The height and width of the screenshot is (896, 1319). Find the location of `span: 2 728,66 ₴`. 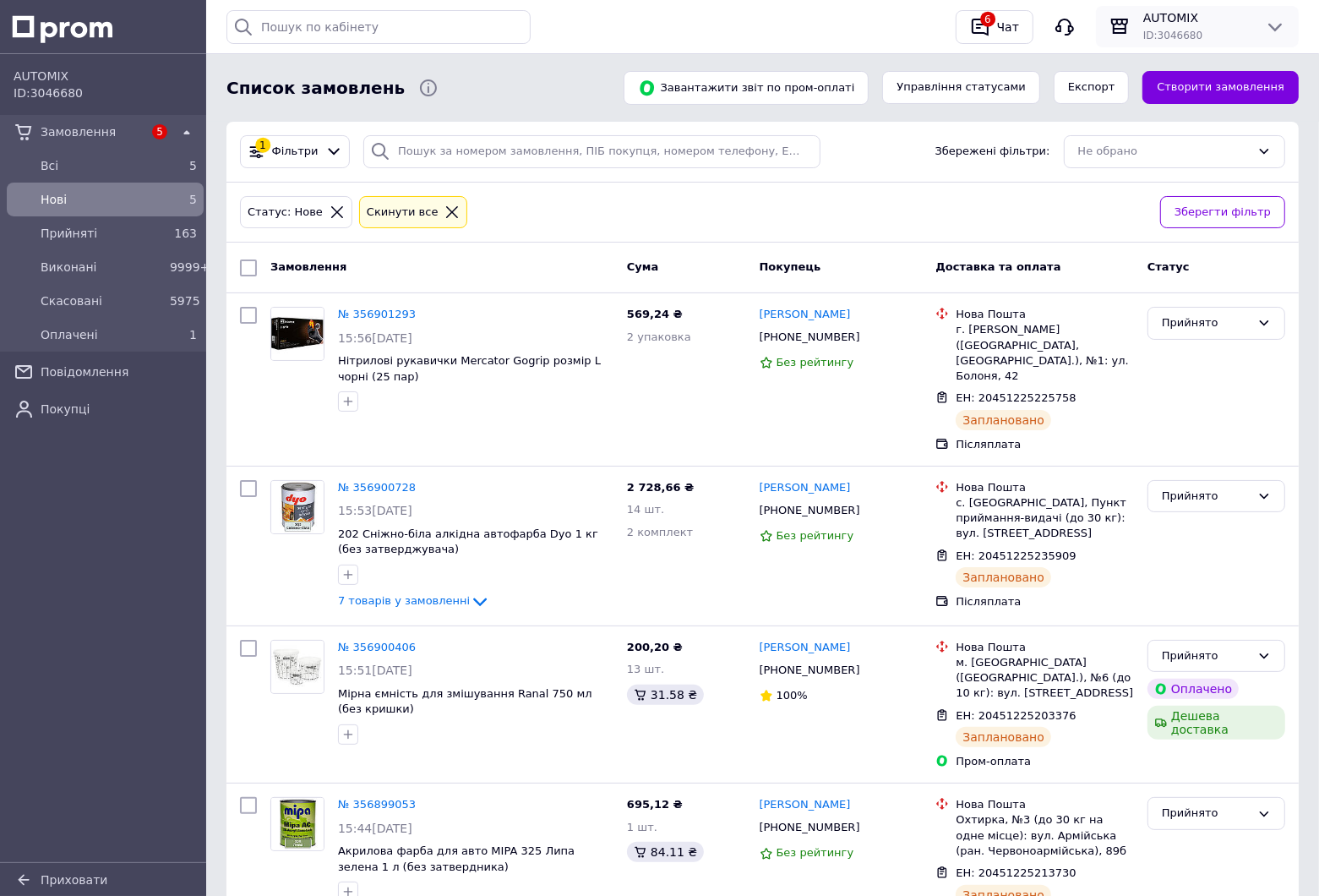

span: 2 728,66 ₴ is located at coordinates (660, 487).